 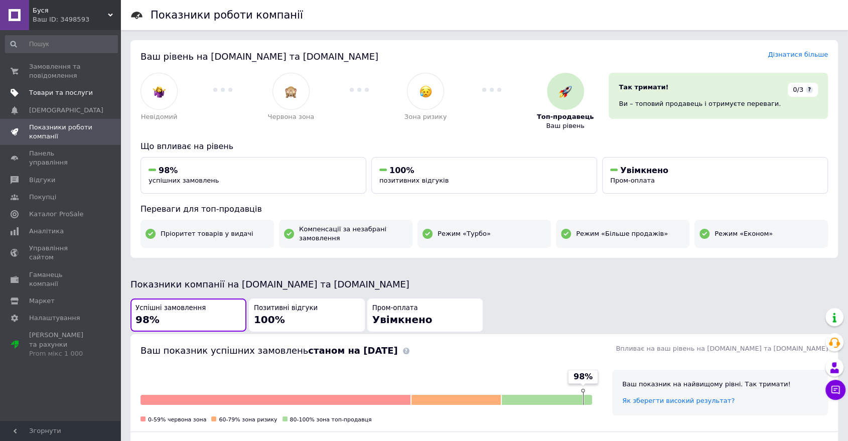 I want to click on span: 60-79% зона ризику, so click(x=248, y=420).